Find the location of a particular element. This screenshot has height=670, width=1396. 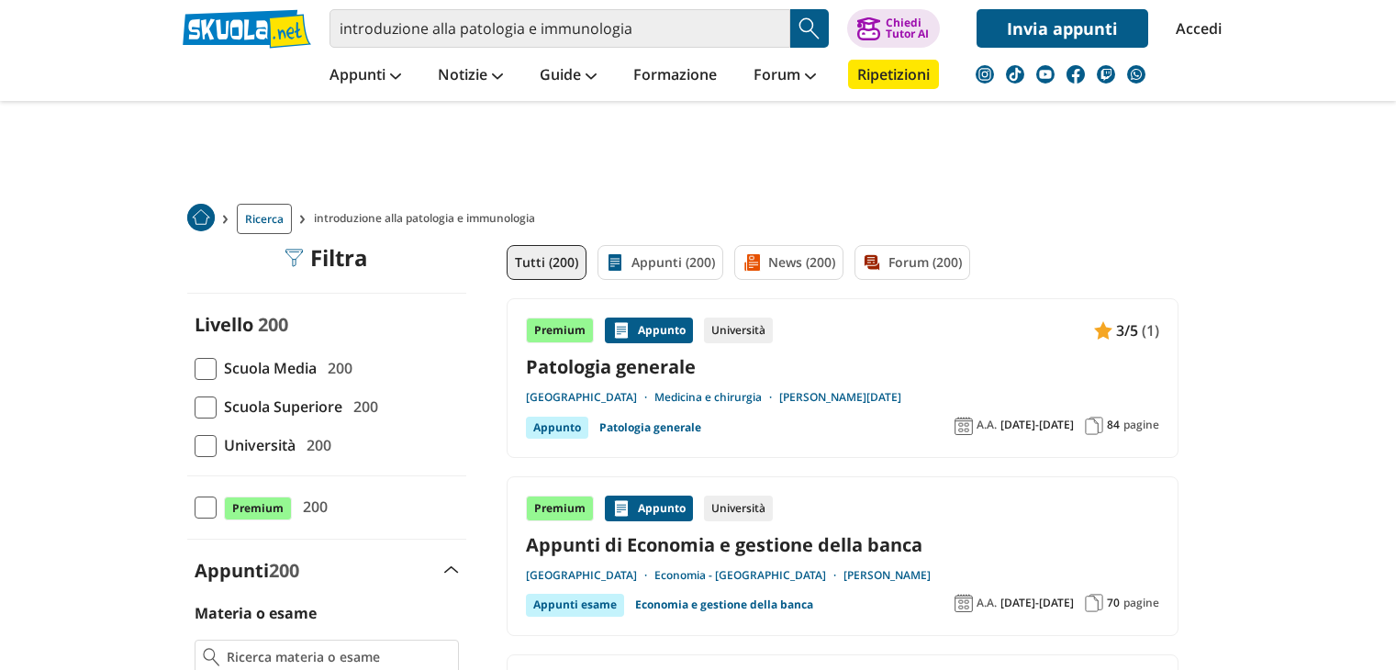

a: Notizie is located at coordinates (470, 76).